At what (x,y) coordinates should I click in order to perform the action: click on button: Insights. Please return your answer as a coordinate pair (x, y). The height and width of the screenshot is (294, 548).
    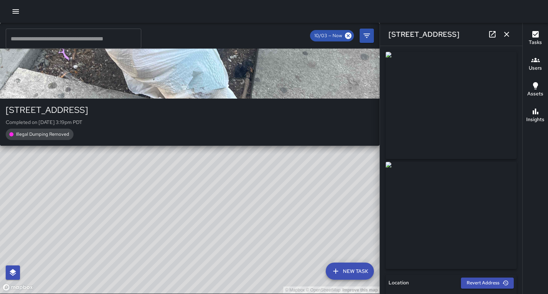
    Looking at the image, I should click on (535, 116).